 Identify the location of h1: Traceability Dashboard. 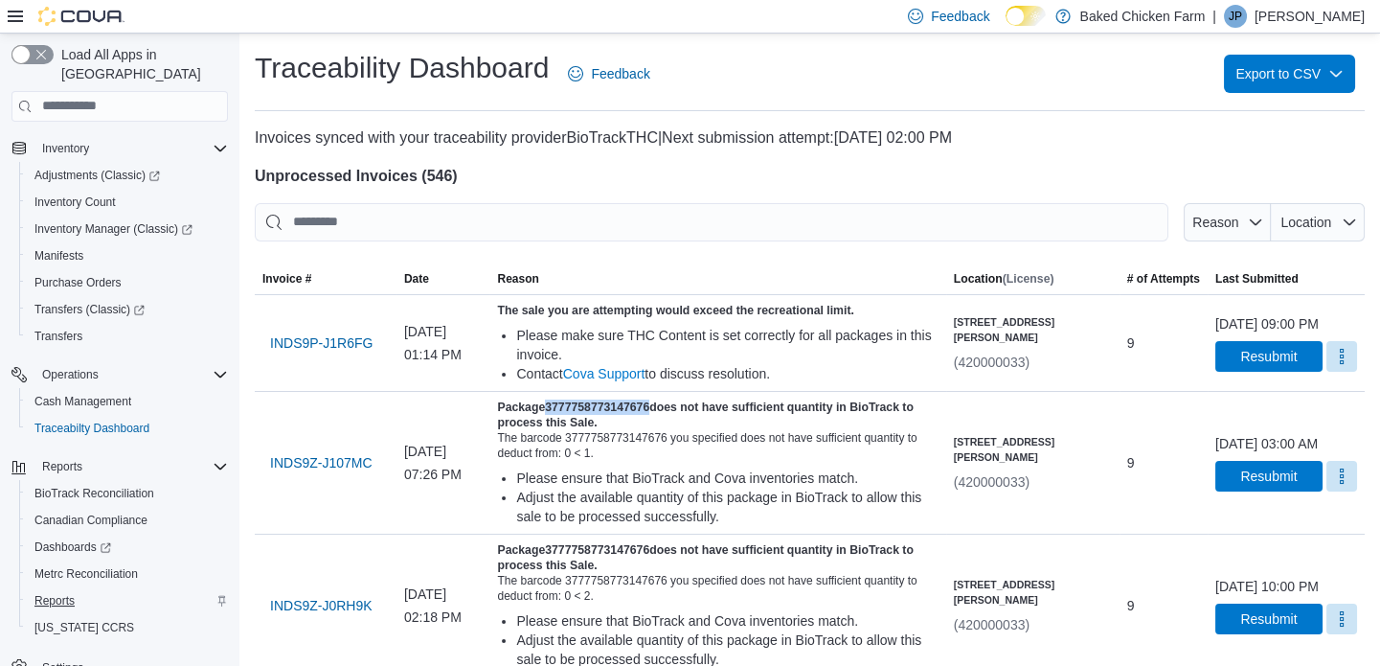
(401, 68).